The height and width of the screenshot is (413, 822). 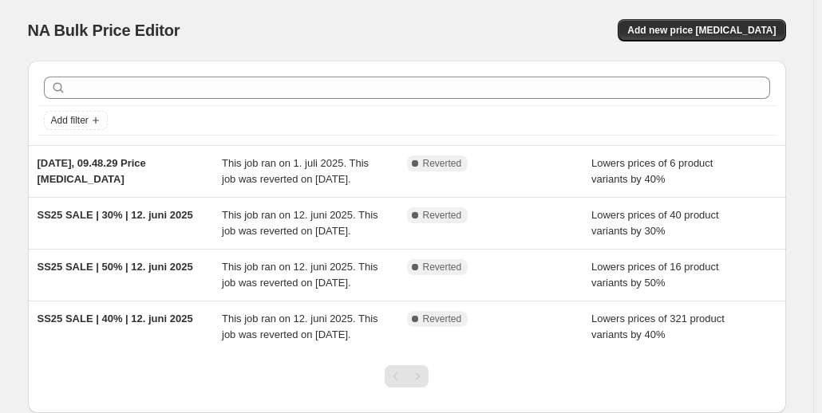 What do you see at coordinates (69, 120) in the screenshot?
I see `span: Add filter` at bounding box center [69, 120].